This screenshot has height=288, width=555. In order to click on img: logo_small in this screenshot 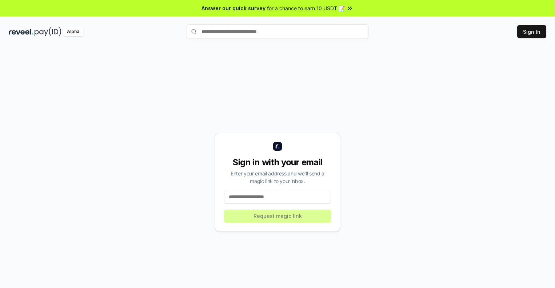, I will do `click(277, 146)`.